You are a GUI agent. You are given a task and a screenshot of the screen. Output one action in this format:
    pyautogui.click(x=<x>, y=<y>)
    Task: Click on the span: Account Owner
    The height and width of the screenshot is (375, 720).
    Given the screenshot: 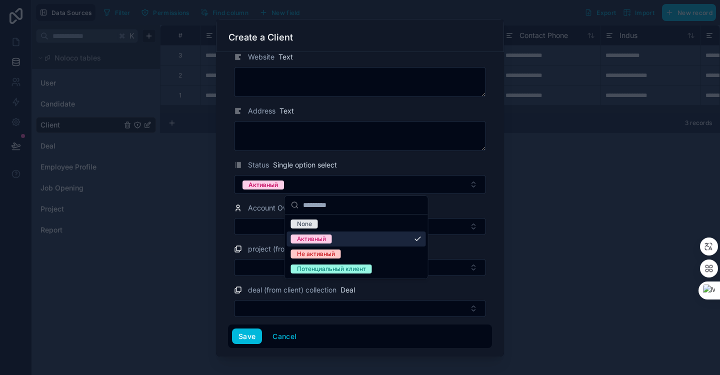 What is the action you would take?
    pyautogui.click(x=273, y=208)
    